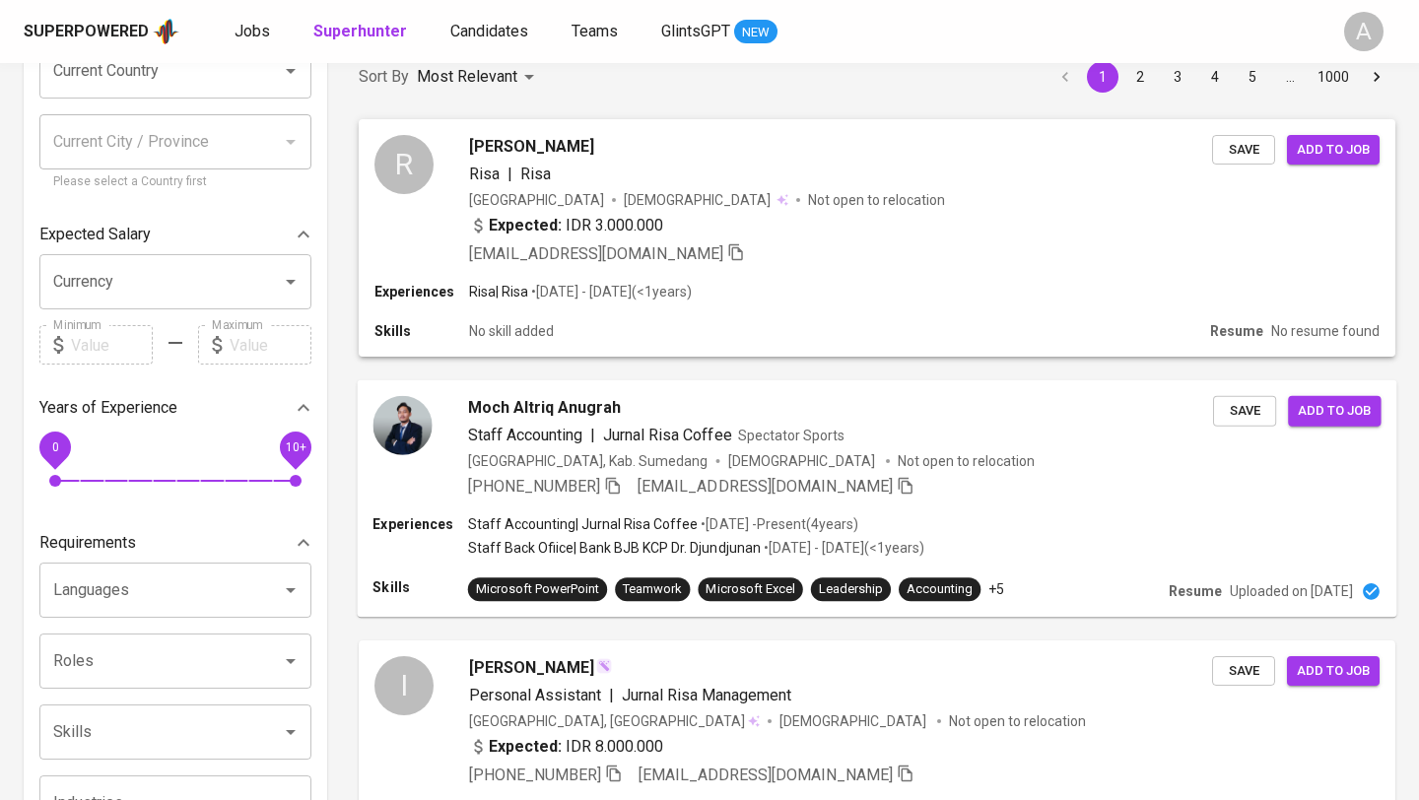 The width and height of the screenshot is (1419, 800). What do you see at coordinates (175, 543) in the screenshot?
I see `div: Requirements` at bounding box center [175, 543].